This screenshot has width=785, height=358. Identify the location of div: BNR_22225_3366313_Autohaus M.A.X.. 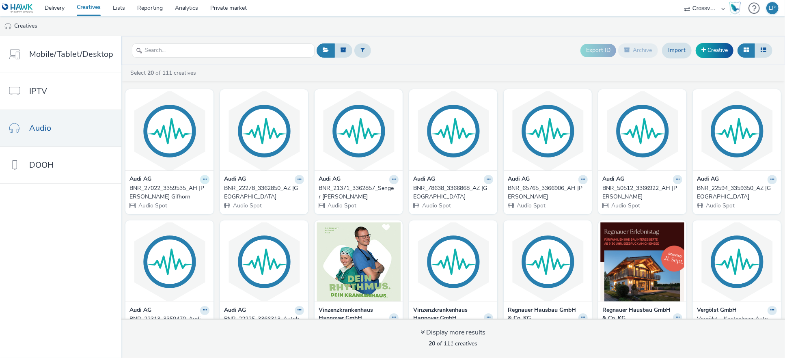
(262, 323).